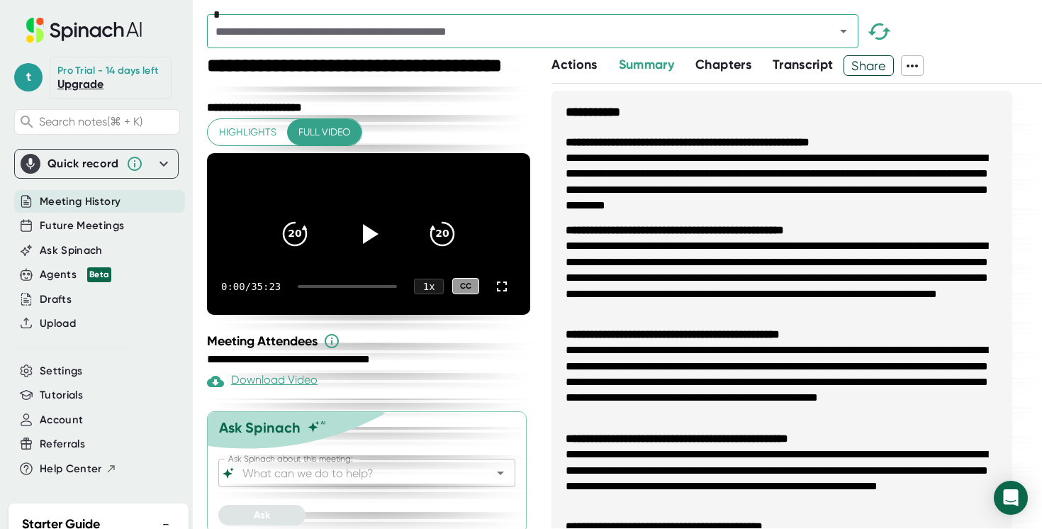  What do you see at coordinates (370, 341) in the screenshot?
I see `div: Meeting Attendees` at bounding box center [370, 341].